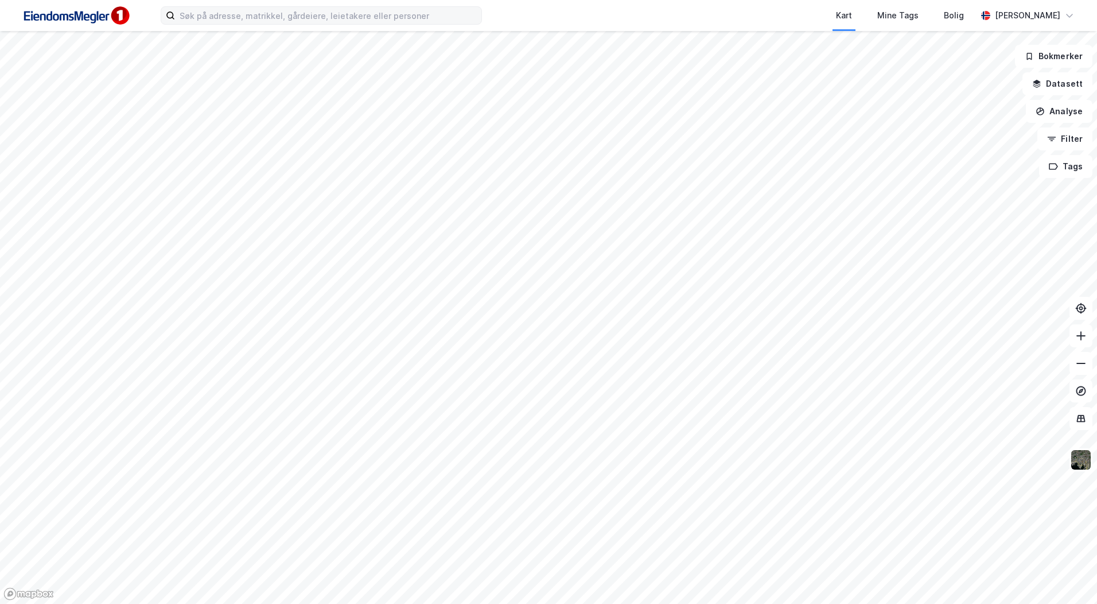 The image size is (1097, 604). I want to click on div: Bolig, so click(954, 15).